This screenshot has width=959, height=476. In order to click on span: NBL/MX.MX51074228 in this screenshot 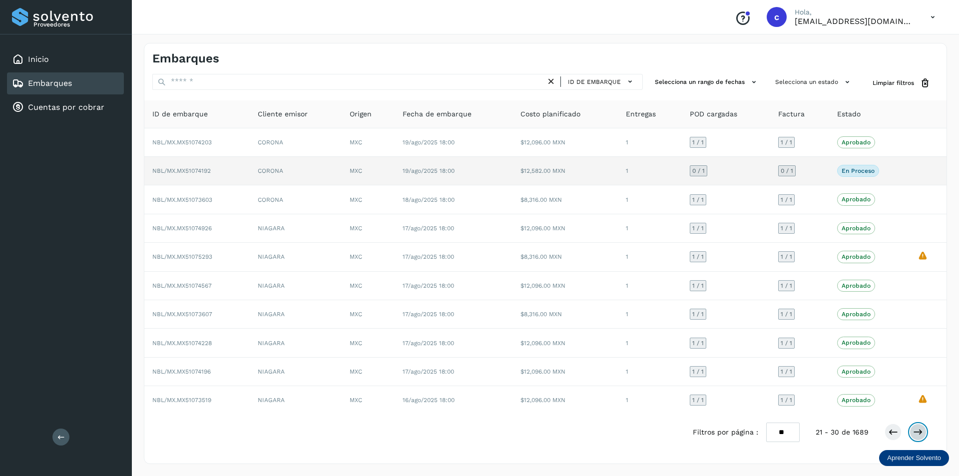, I will do `click(182, 343)`.